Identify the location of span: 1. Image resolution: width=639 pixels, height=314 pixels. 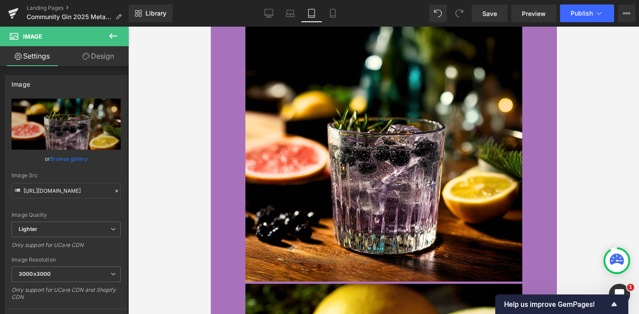
(631, 287).